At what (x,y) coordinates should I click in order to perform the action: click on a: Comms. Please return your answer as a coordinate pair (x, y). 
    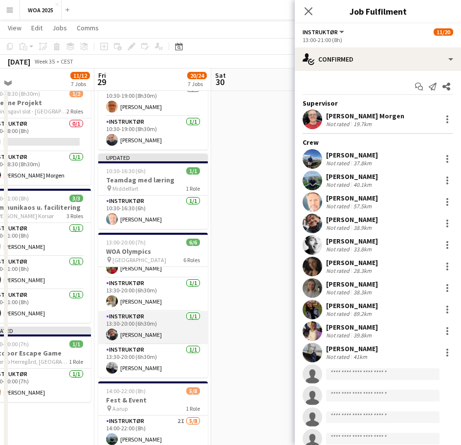
    Looking at the image, I should click on (87, 28).